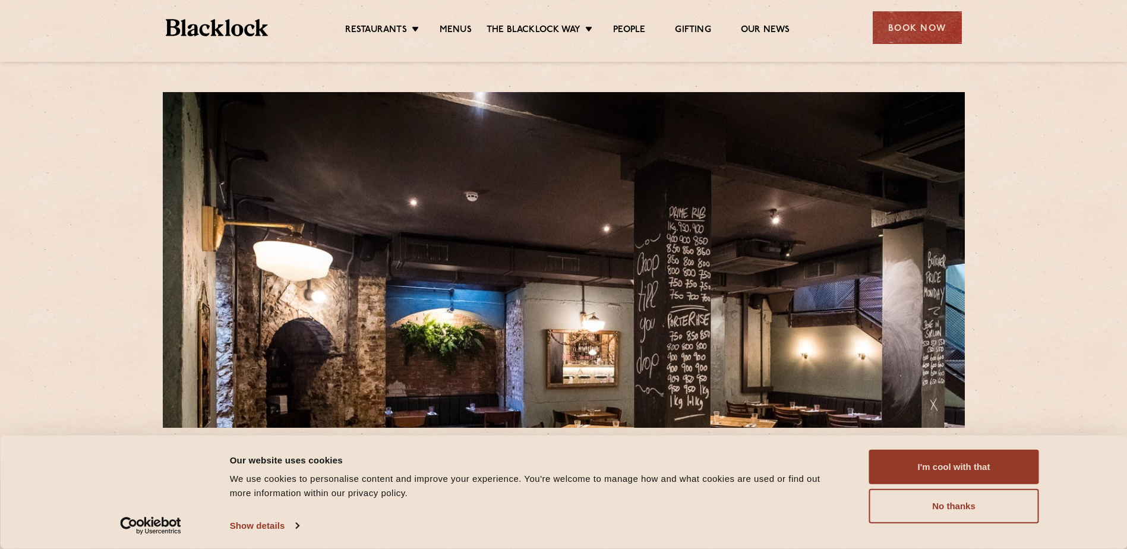  I want to click on a: Gifting, so click(693, 31).